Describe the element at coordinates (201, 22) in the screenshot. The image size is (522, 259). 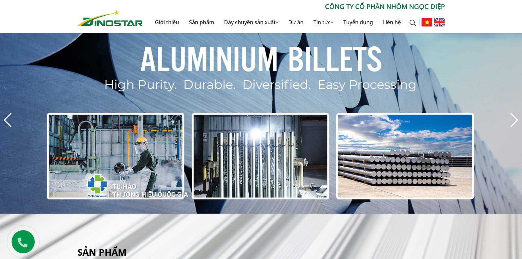
I see `a: Sản phẩm` at that location.